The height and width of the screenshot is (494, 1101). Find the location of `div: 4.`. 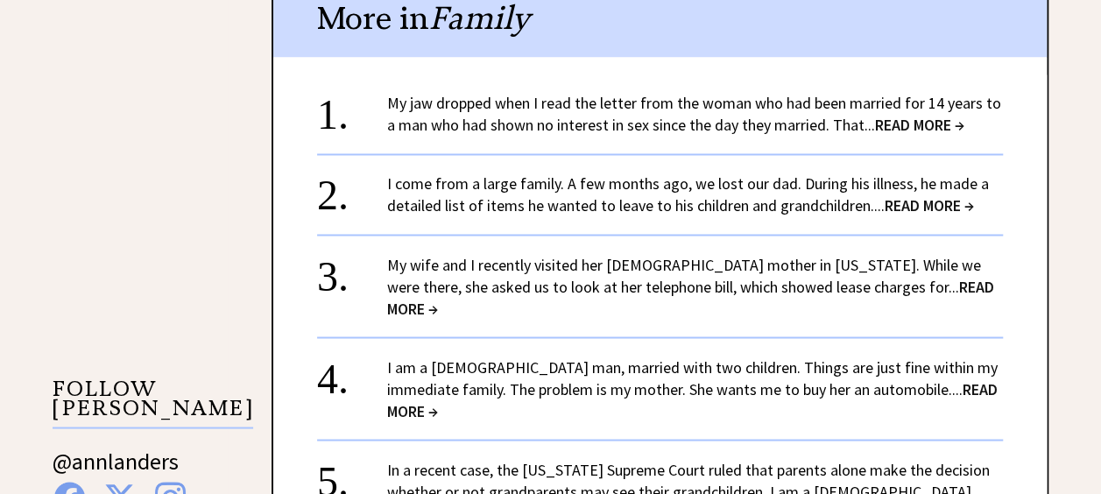

div: 4. is located at coordinates (352, 371).